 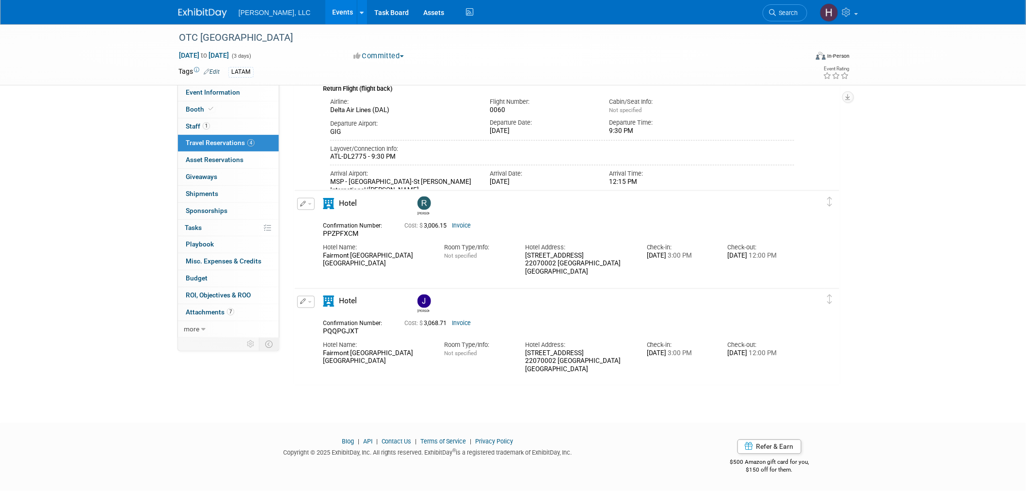 I want to click on span: PPZPFXCM, so click(x=340, y=233).